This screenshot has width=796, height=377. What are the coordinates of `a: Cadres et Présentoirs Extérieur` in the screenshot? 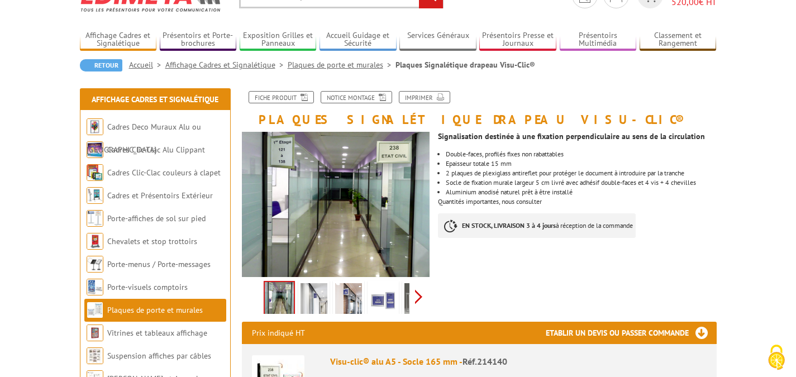 It's located at (160, 195).